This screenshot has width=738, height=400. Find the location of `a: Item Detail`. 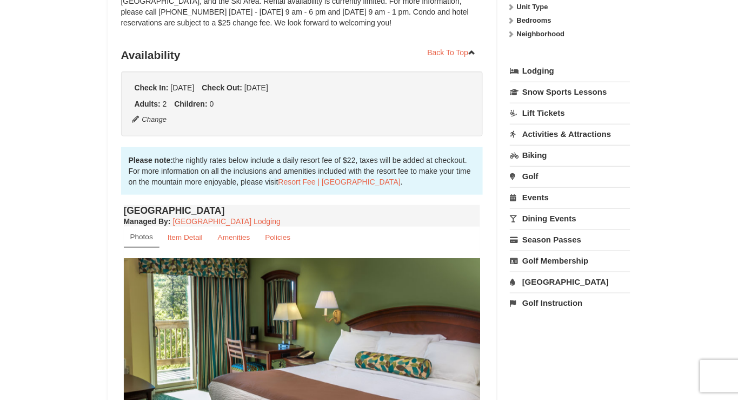

a: Item Detail is located at coordinates (185, 237).